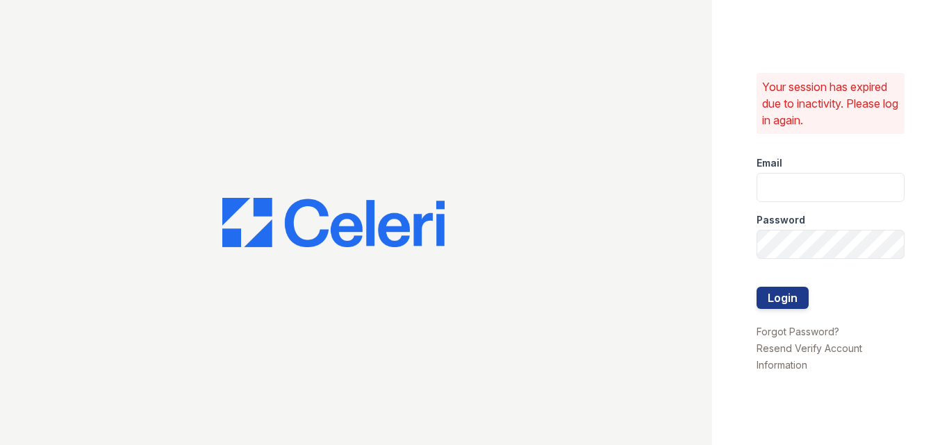  Describe the element at coordinates (783, 298) in the screenshot. I see `button: Login` at that location.